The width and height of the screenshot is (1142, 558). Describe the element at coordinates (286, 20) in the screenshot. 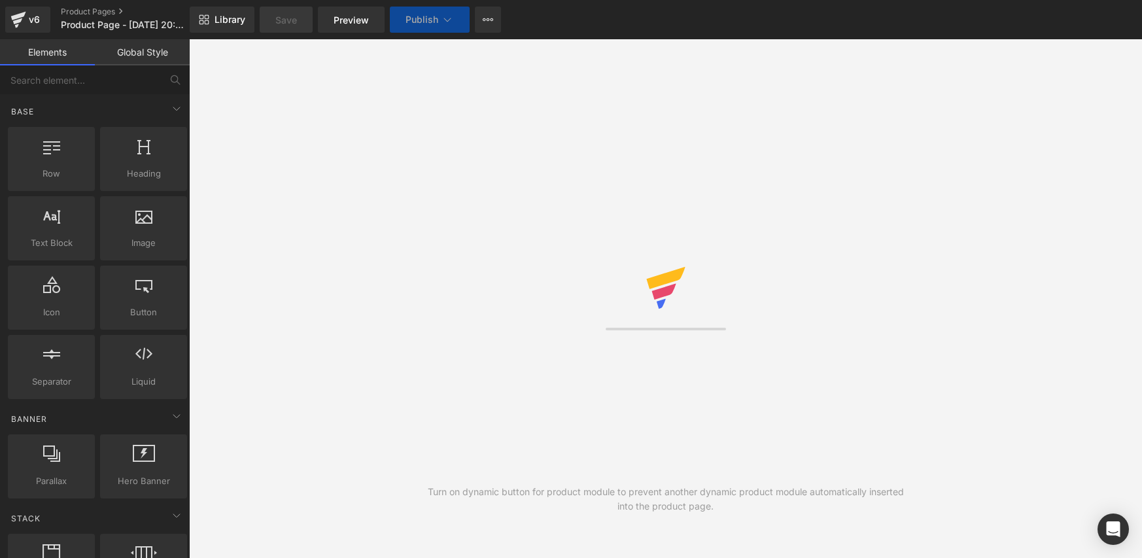

I see `span: Save` at that location.